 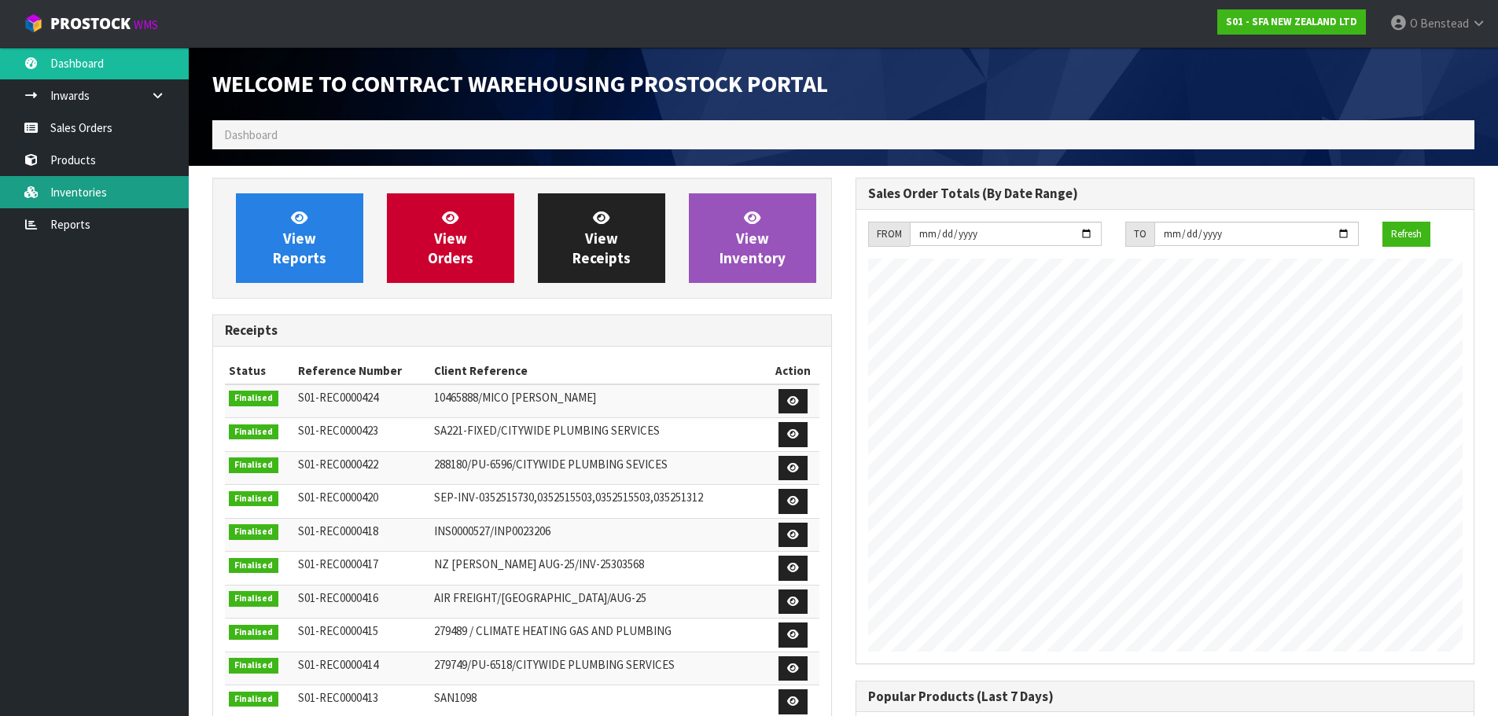 What do you see at coordinates (338, 665) in the screenshot?
I see `span: S01-REC0000414` at bounding box center [338, 665].